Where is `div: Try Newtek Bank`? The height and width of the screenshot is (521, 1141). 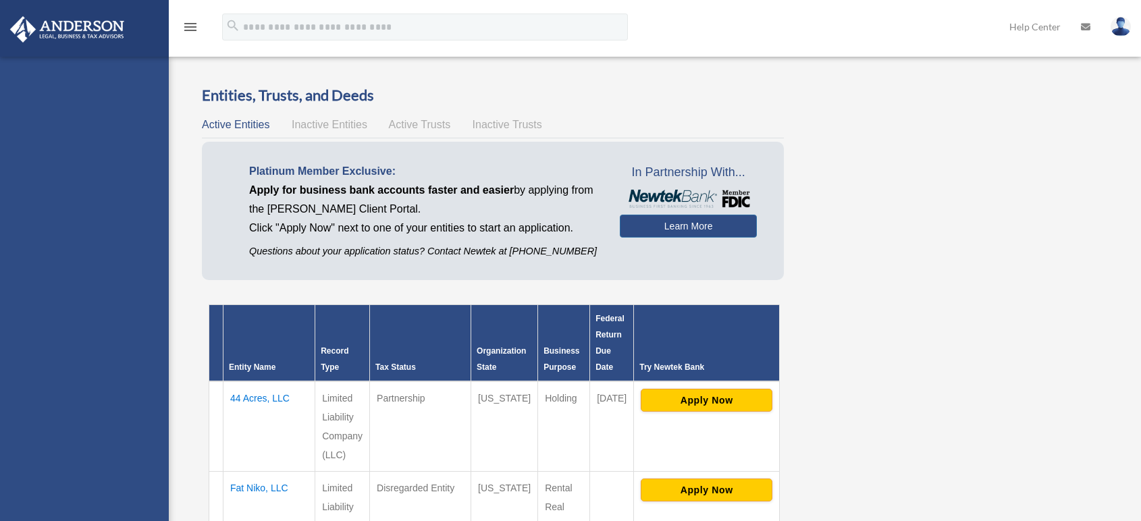 div: Try Newtek Bank is located at coordinates (706, 367).